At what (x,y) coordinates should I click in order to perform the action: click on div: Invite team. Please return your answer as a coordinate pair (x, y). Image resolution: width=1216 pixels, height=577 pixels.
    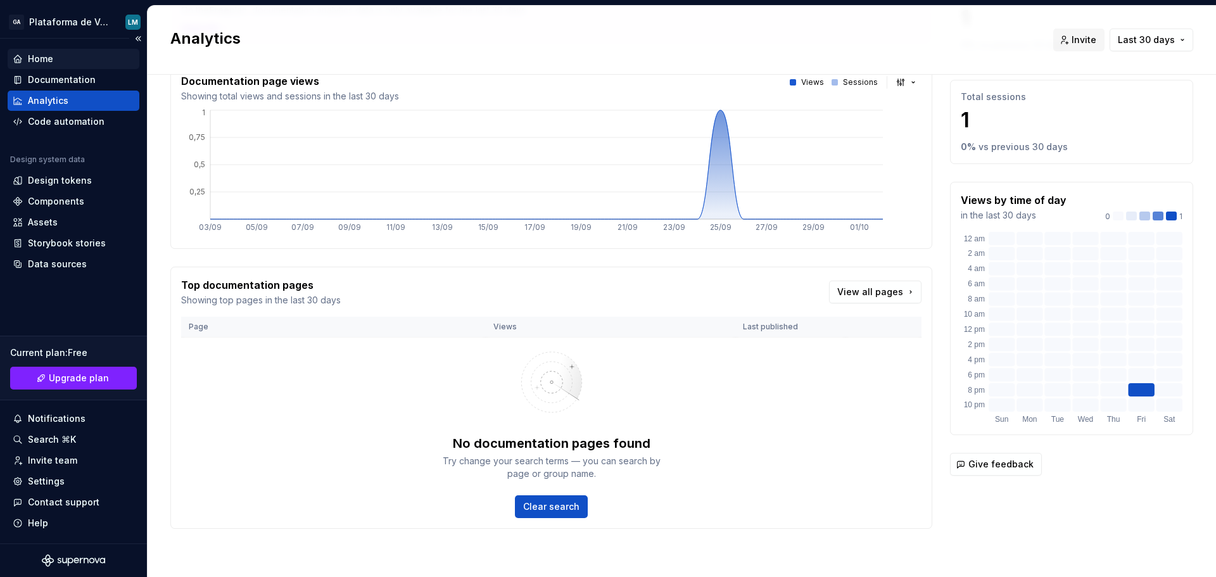
    Looking at the image, I should click on (53, 460).